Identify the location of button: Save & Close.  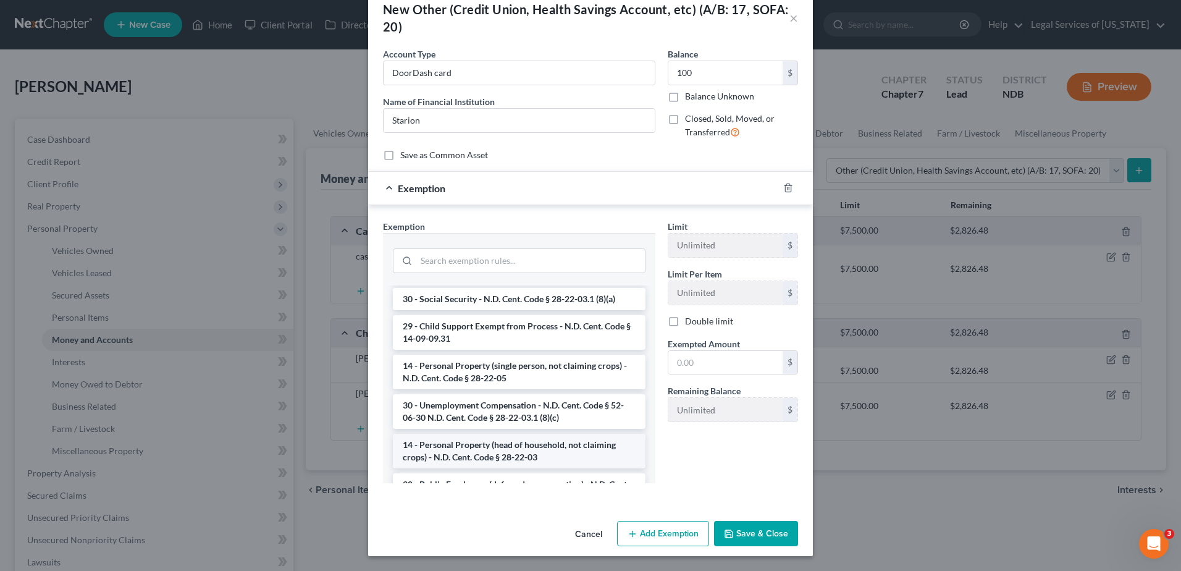
(756, 534).